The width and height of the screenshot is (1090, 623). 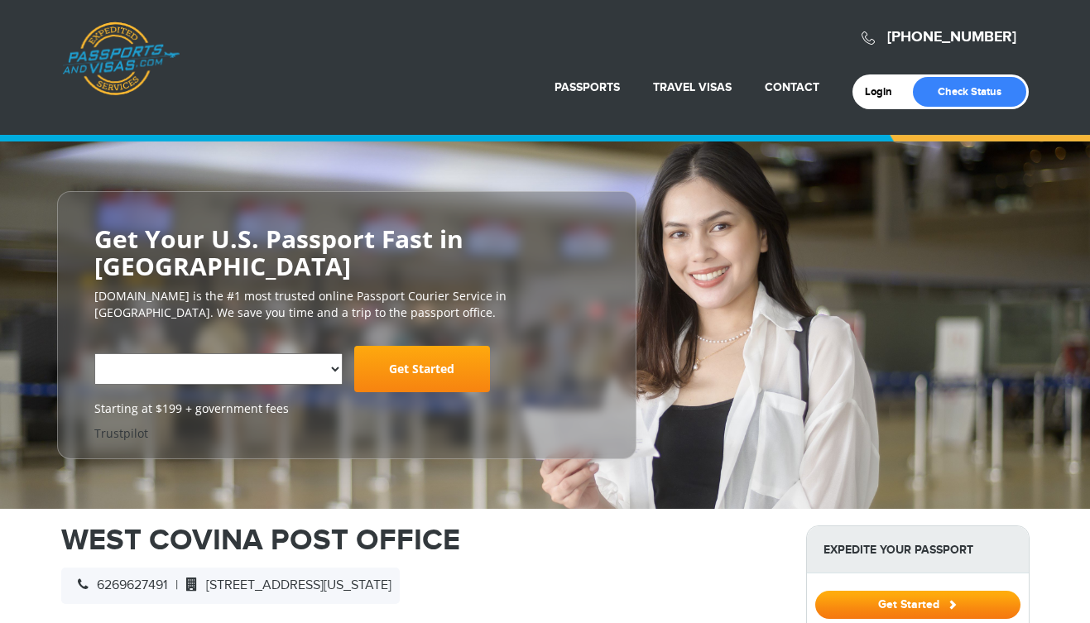 I want to click on a: Passports, so click(x=587, y=87).